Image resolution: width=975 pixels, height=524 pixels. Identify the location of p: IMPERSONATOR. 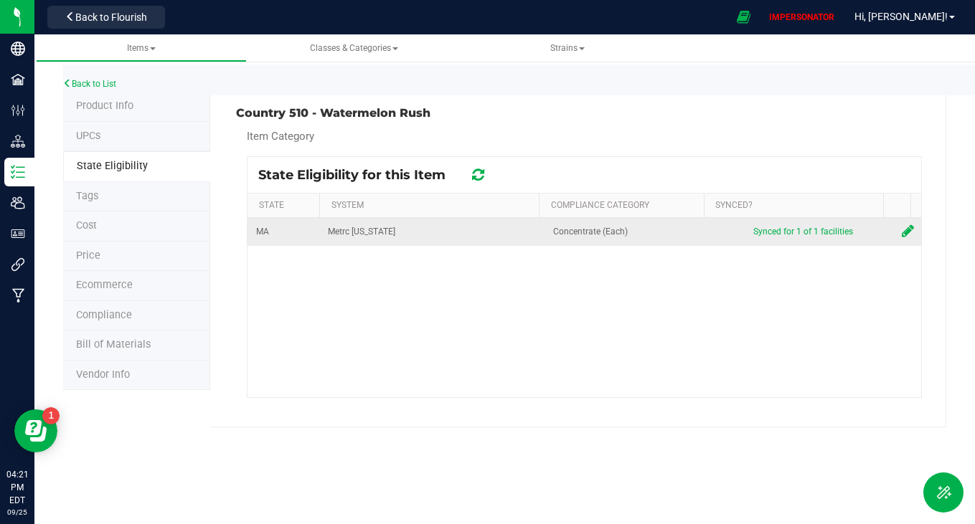
(801, 17).